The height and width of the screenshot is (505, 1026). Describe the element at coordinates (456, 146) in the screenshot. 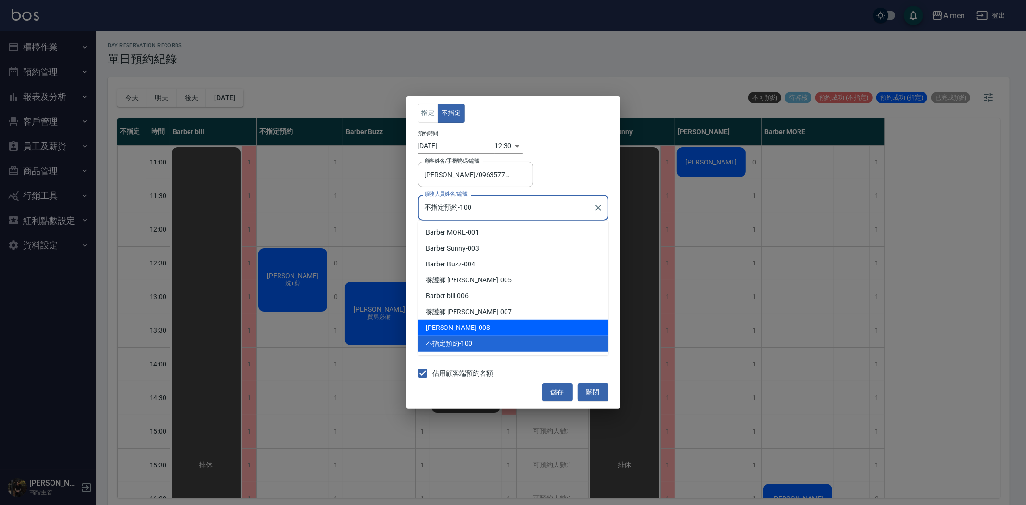

I see `input: Choose date, selected date is 2025-08-14` at that location.